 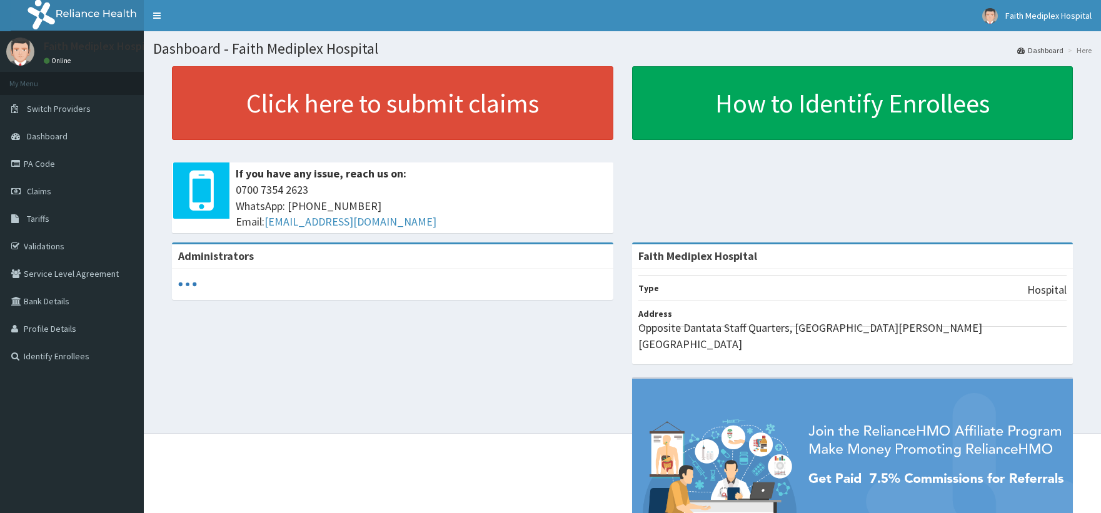 What do you see at coordinates (39, 191) in the screenshot?
I see `span: Claims` at bounding box center [39, 191].